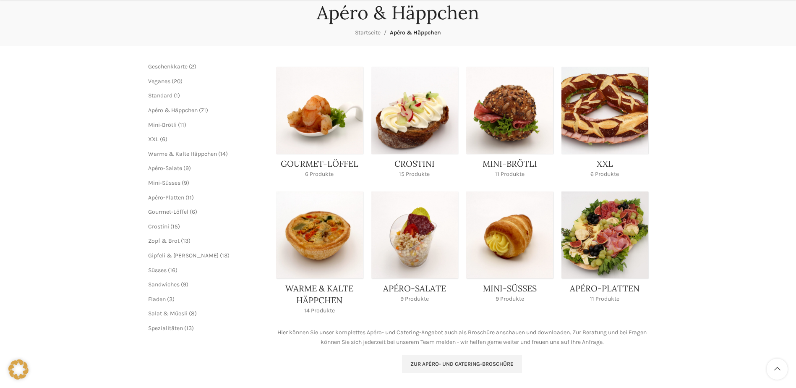 The image size is (796, 388). Describe the element at coordinates (157, 299) in the screenshot. I see `a: Fladen` at that location.